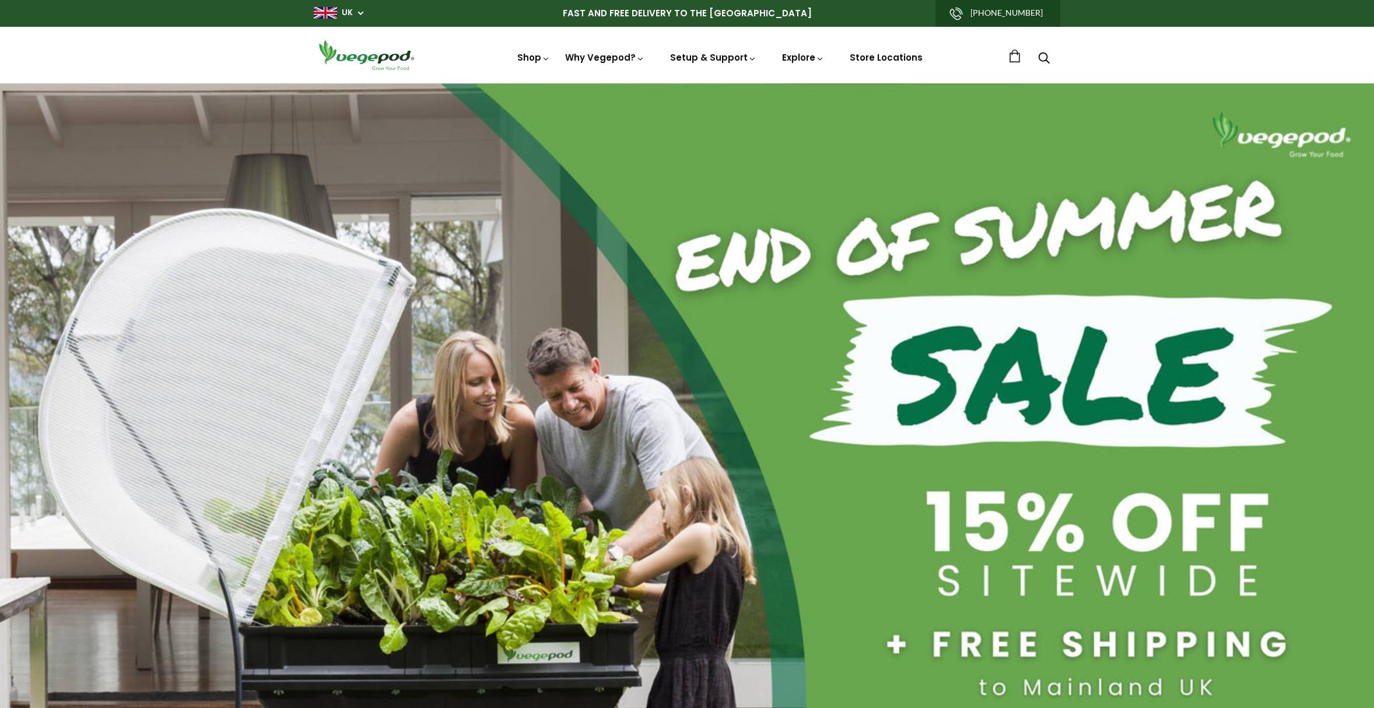  What do you see at coordinates (366, 55) in the screenshot?
I see `img: Vegepod` at bounding box center [366, 55].